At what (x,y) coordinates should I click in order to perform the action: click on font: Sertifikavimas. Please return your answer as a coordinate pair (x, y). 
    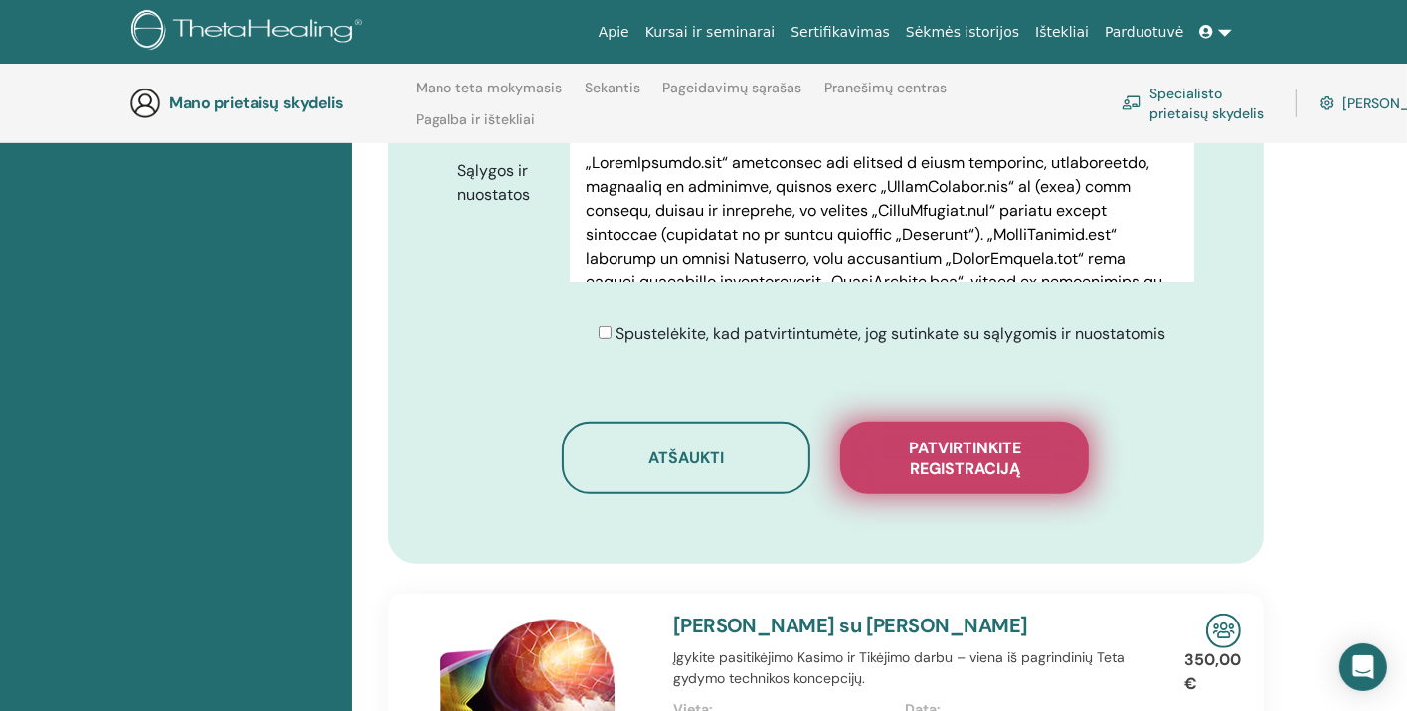
    Looking at the image, I should click on (840, 32).